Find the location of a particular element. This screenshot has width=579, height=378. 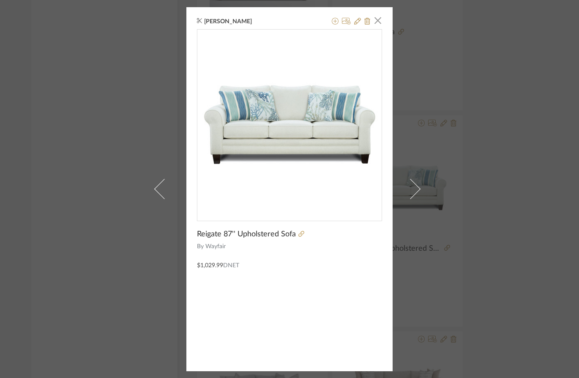

div: 0 is located at coordinates (290, 122).